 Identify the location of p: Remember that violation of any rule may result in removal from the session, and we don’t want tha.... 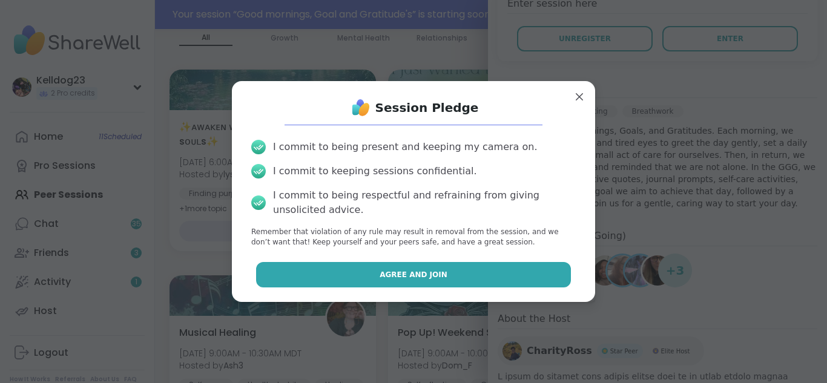
(413, 237).